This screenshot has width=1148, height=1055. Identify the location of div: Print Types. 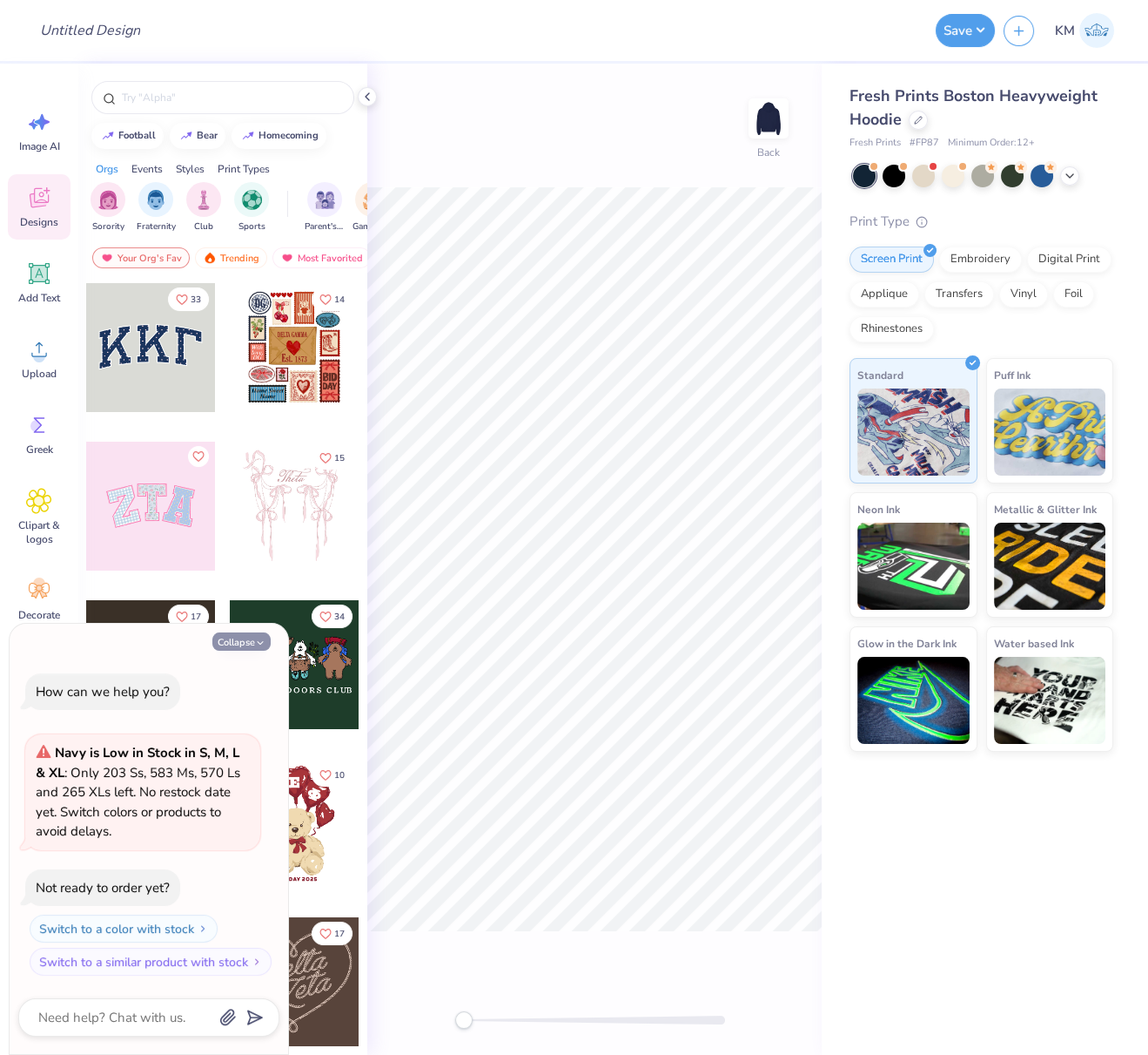
(244, 169).